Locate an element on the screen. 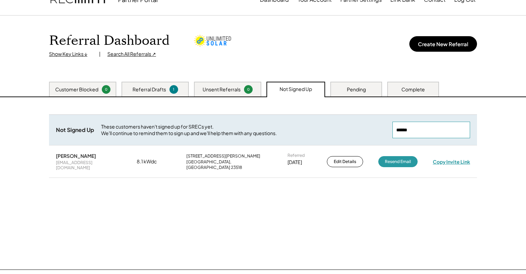 This screenshot has width=526, height=274. div: Copy Invite Link is located at coordinates (451, 162).